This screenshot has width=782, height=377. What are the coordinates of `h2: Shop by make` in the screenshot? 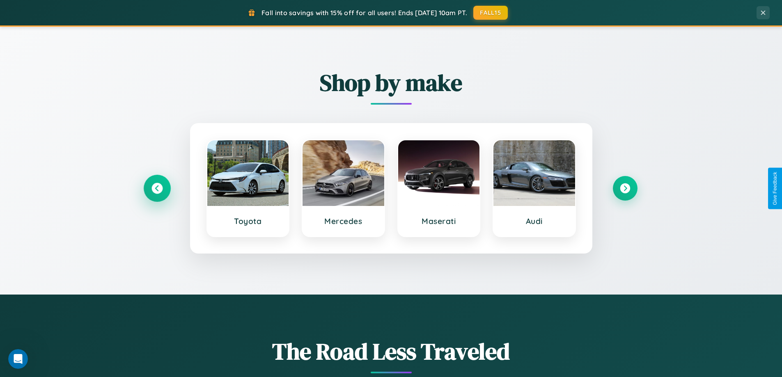 It's located at (391, 82).